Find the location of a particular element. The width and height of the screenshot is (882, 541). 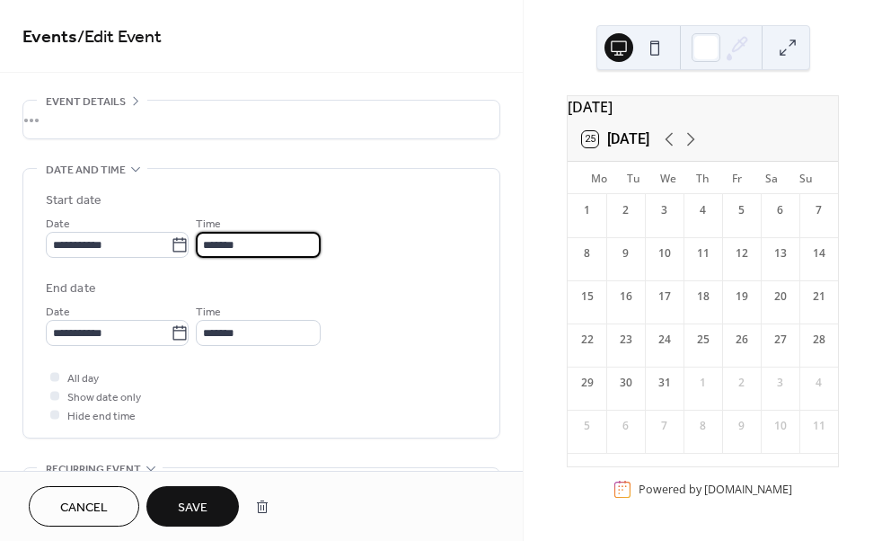

a: Events is located at coordinates (49, 37).